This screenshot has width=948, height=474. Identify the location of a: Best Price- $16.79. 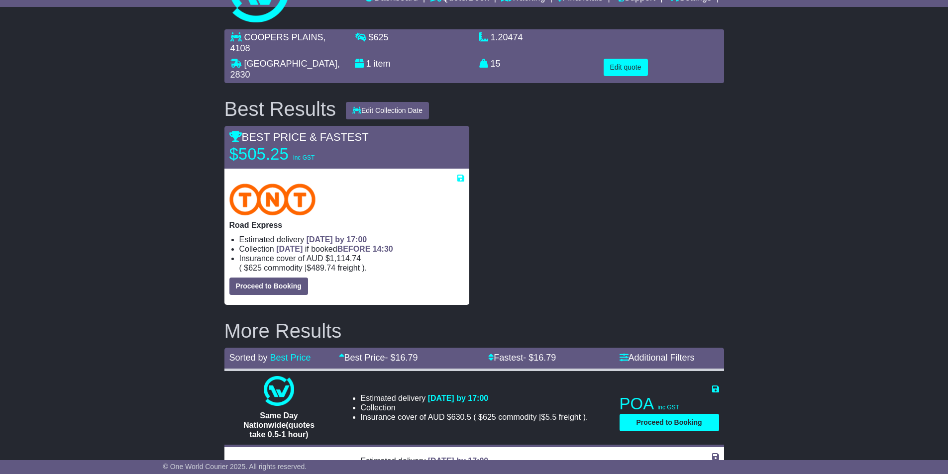
(378, 358).